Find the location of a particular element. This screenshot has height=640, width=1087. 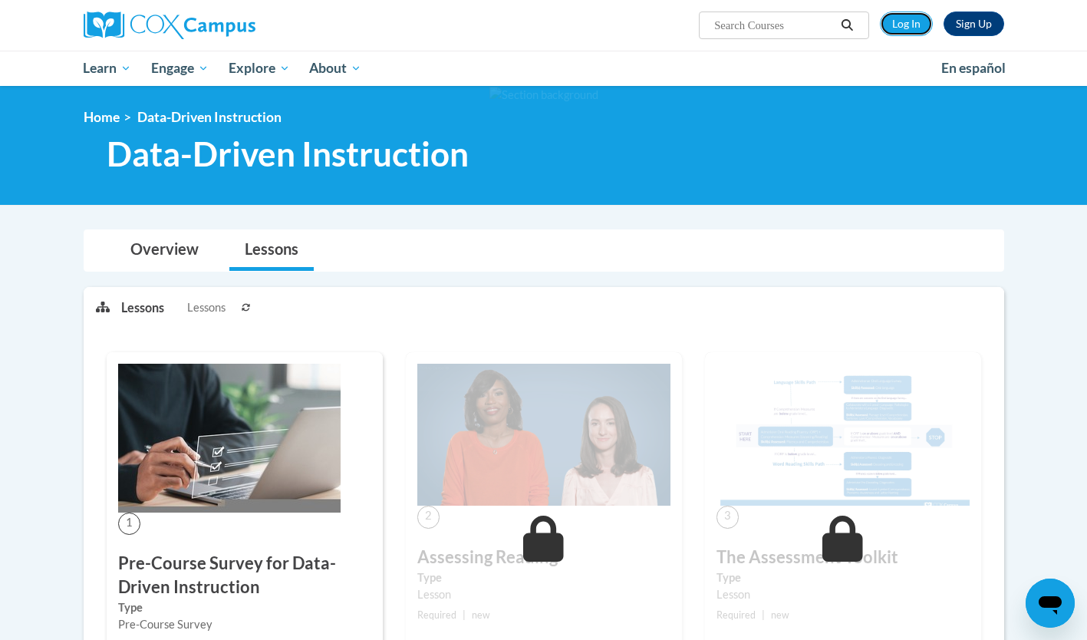

img: Section background is located at coordinates (544, 95).